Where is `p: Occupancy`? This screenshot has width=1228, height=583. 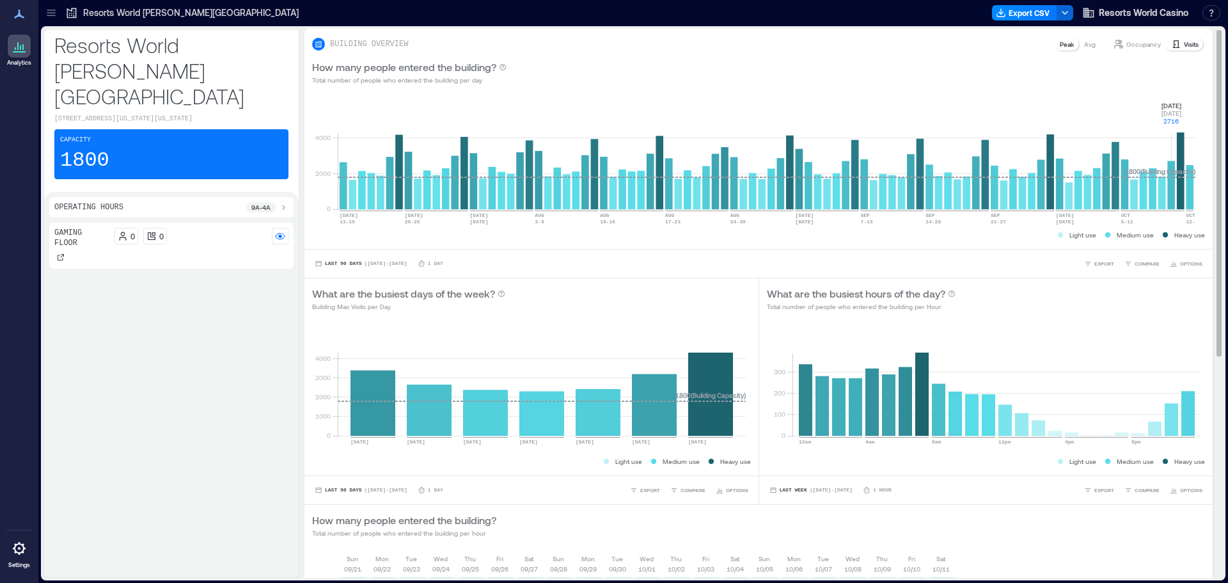 p: Occupancy is located at coordinates (1144, 44).